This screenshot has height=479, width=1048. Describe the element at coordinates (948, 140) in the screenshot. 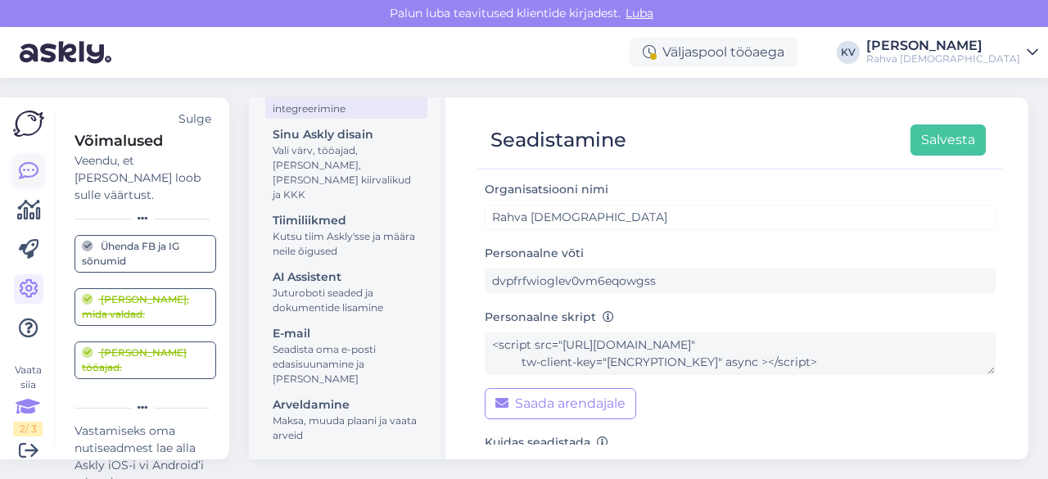

I see `button: Salvesta` at that location.